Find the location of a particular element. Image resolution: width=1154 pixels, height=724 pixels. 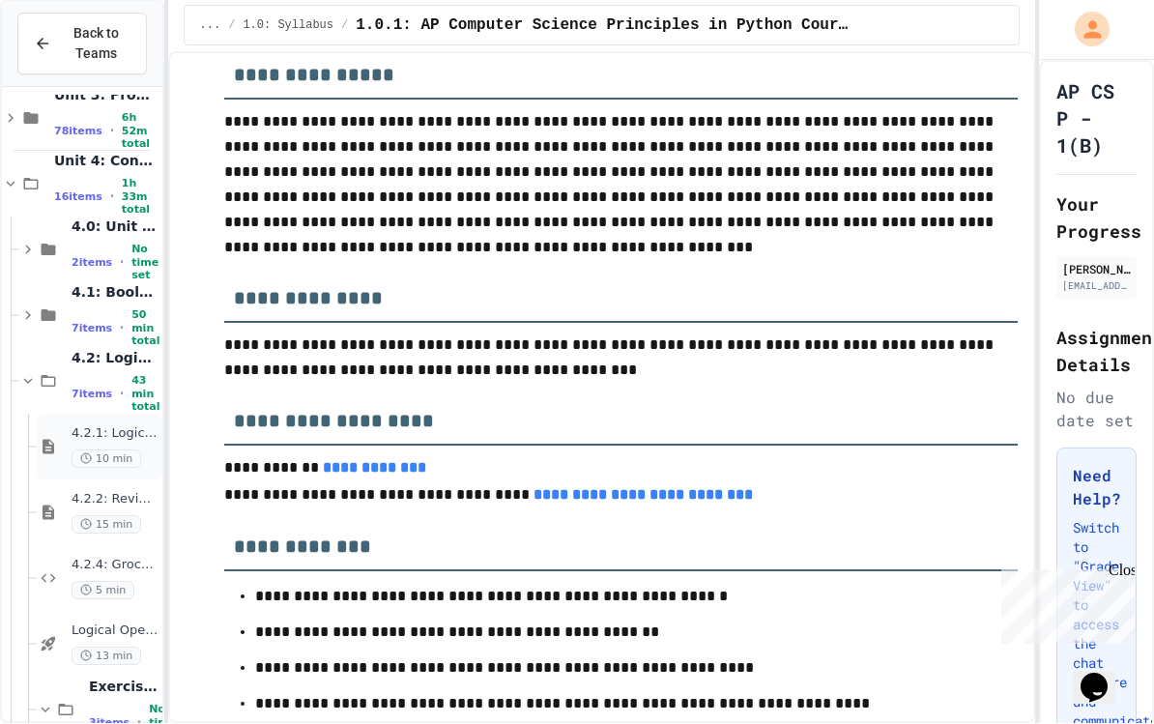

span: 1h 33m total is located at coordinates (140, 197).